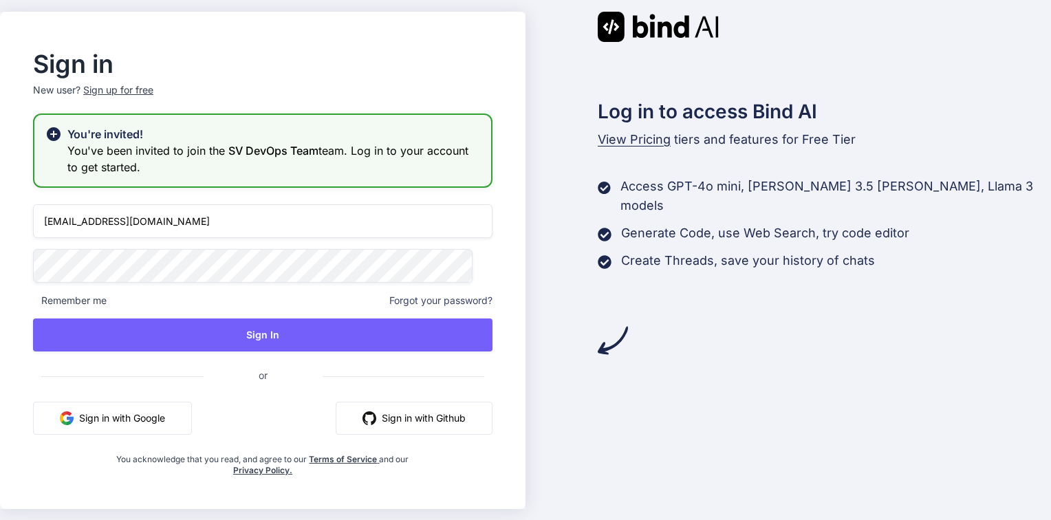 This screenshot has height=520, width=1051. I want to click on span: View Pricing, so click(634, 139).